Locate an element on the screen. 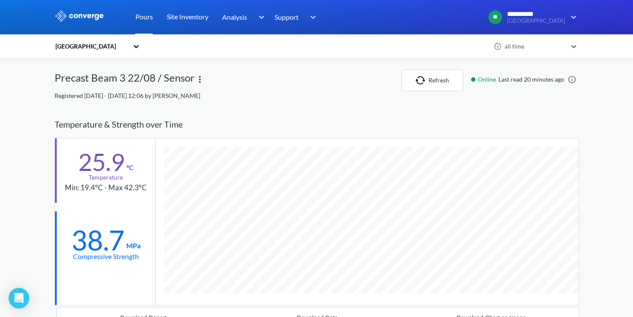  div: Temperature & Strength over Time is located at coordinates (317, 124).